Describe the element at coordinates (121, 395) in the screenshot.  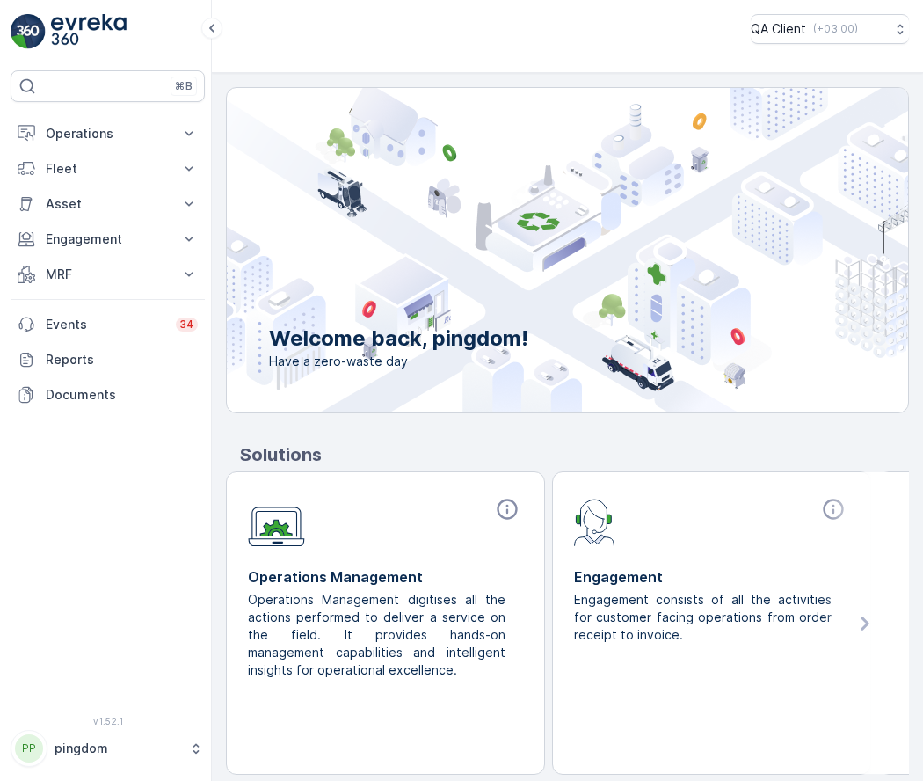
I see `p: Documents` at that location.